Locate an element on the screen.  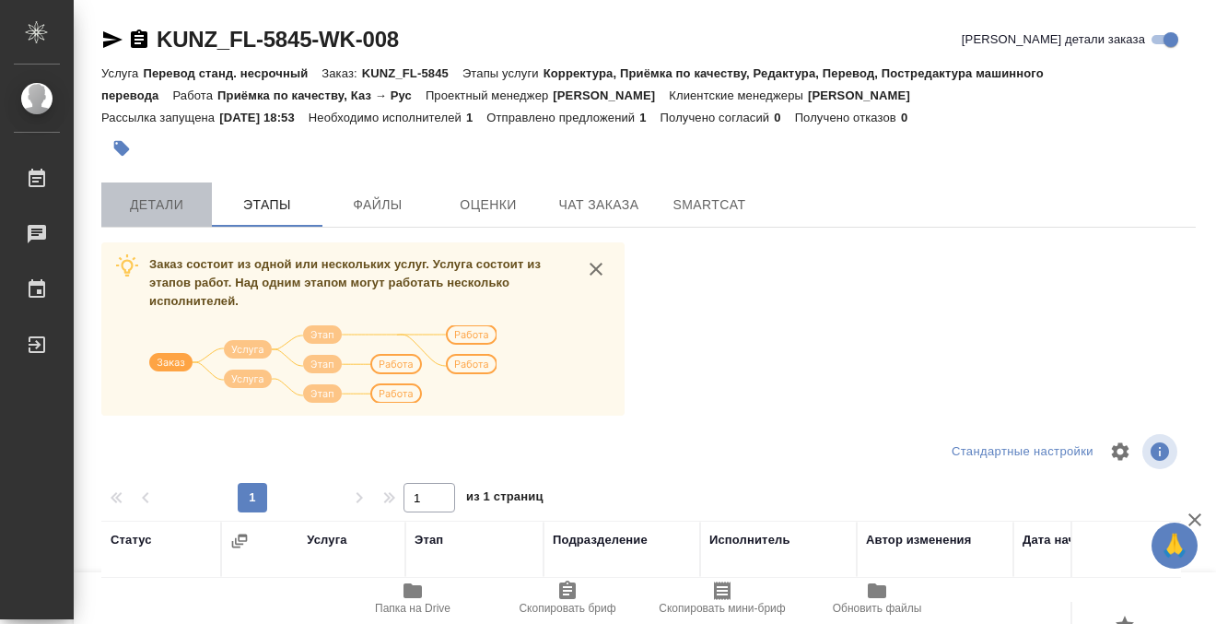
p: Перевод станд. несрочный is located at coordinates (232, 73).